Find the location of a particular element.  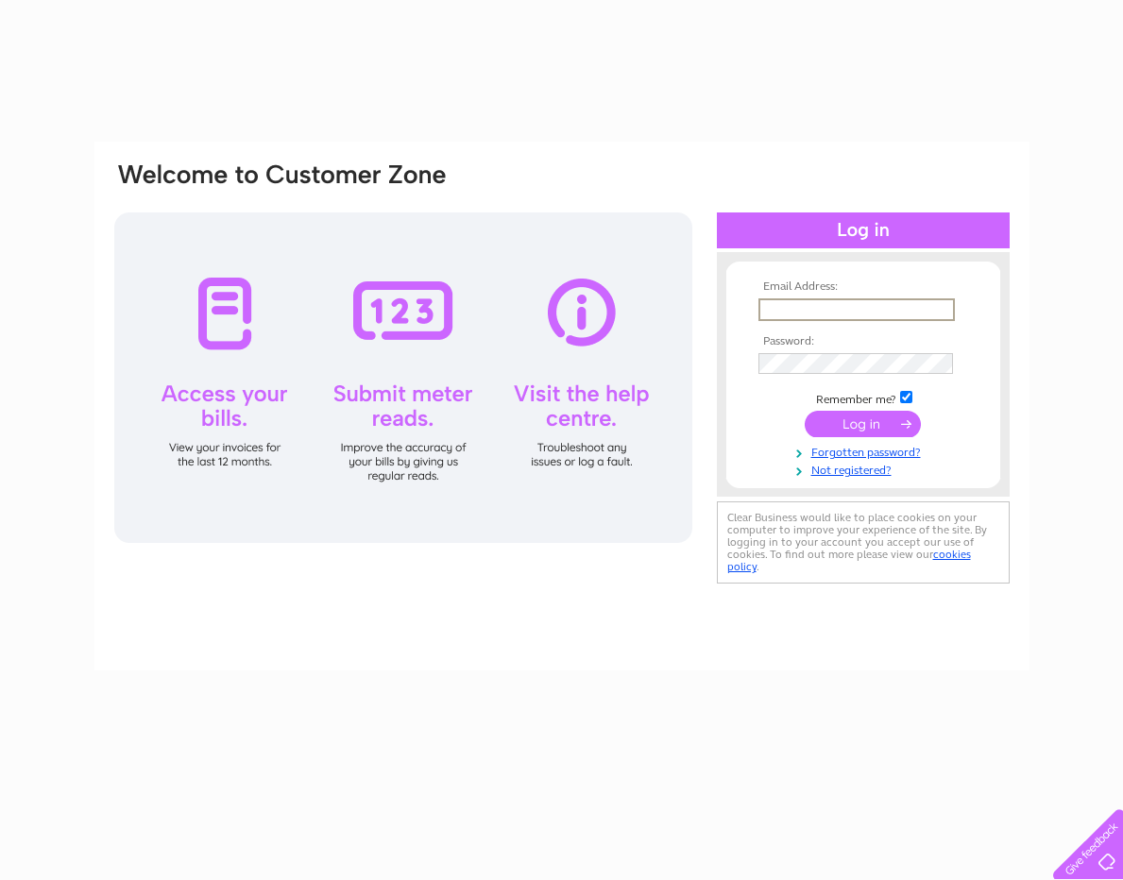

a: cookies policy is located at coordinates (849, 560).